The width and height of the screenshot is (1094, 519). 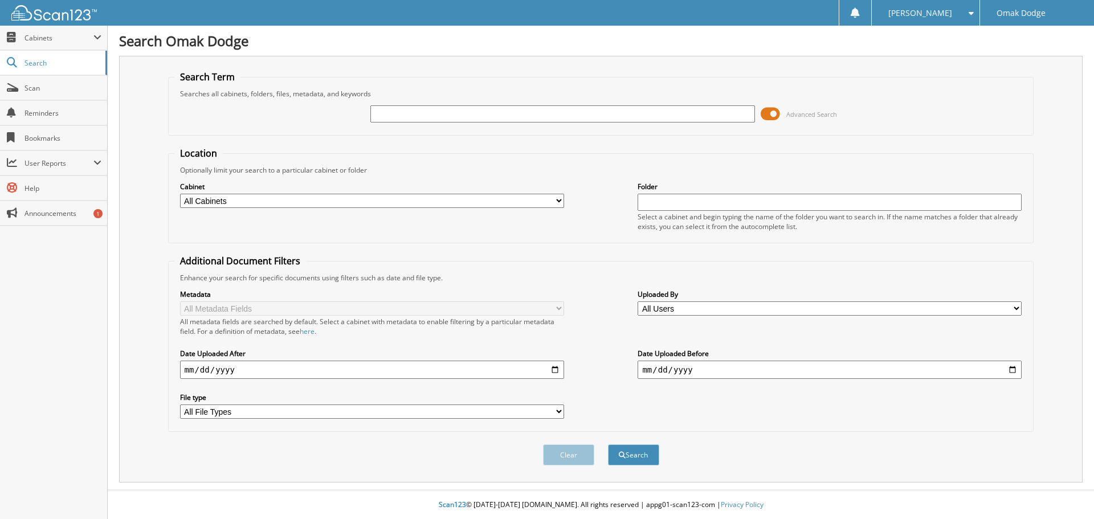 What do you see at coordinates (1021, 13) in the screenshot?
I see `span: Omak Dodge` at bounding box center [1021, 13].